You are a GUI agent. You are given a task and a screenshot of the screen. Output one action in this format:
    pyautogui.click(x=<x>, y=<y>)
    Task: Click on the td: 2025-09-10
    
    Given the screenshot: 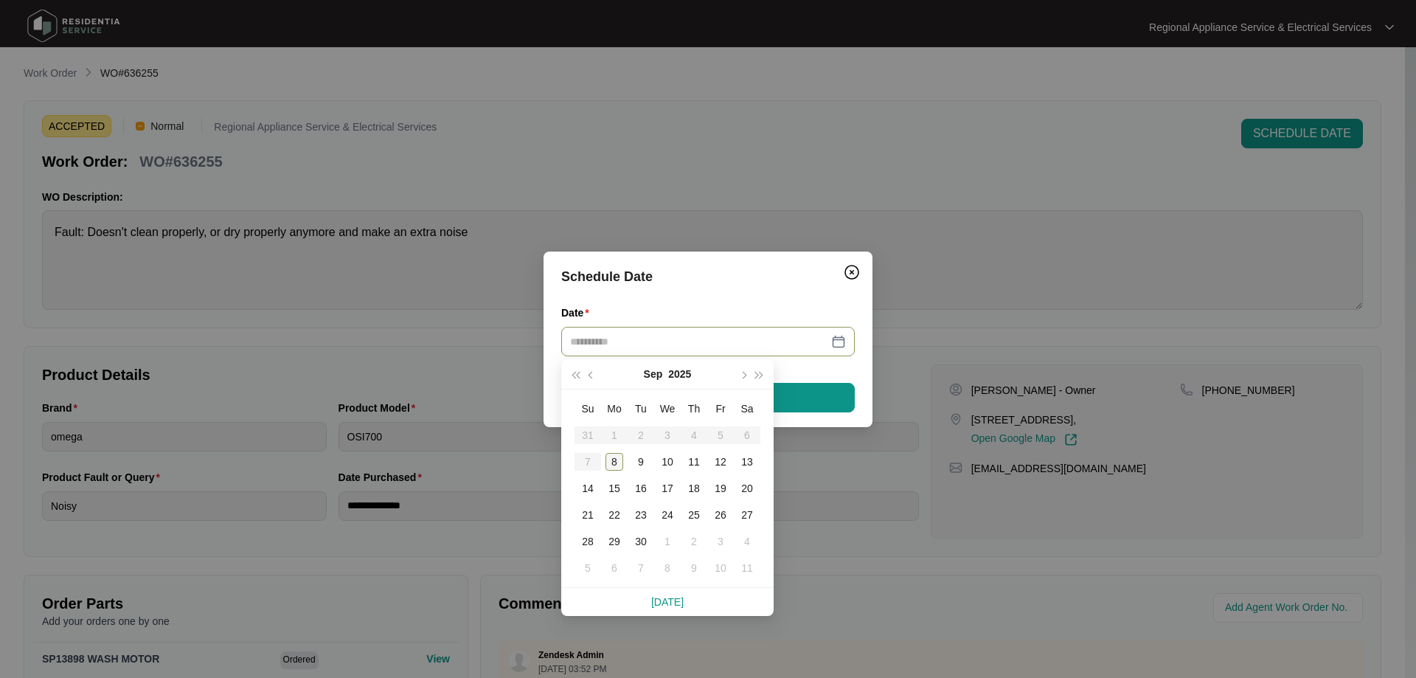 What is the action you would take?
    pyautogui.click(x=667, y=462)
    